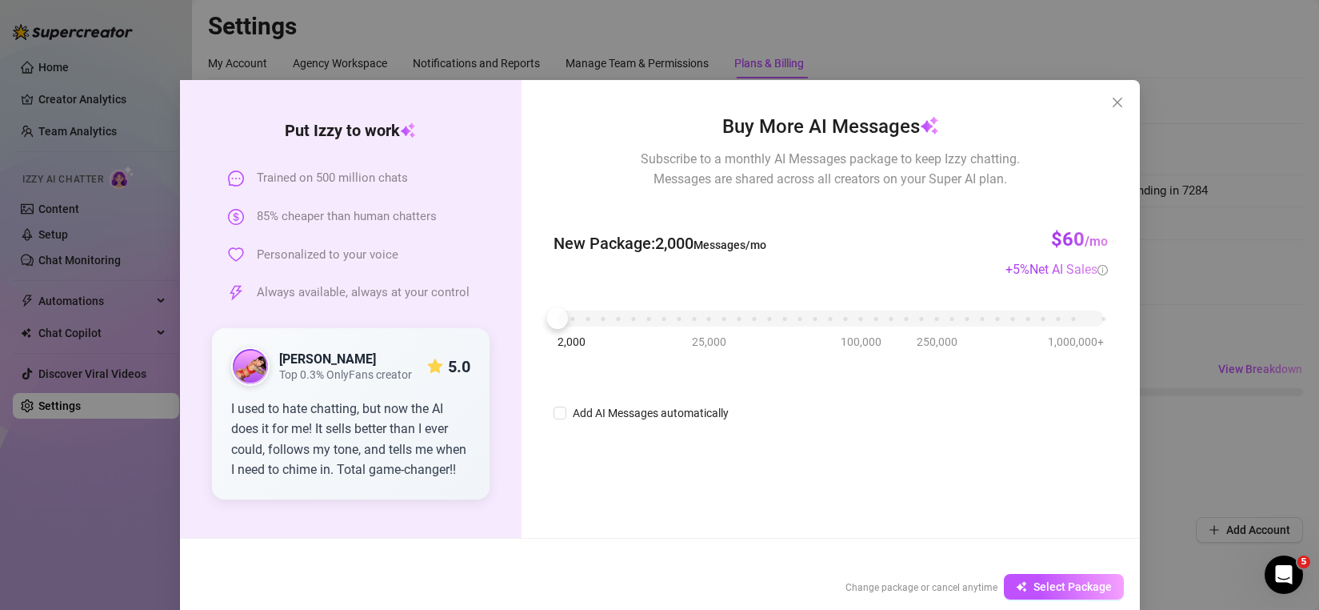  What do you see at coordinates (332, 178) in the screenshot?
I see `span: Trained on 500 million chats` at bounding box center [332, 178].